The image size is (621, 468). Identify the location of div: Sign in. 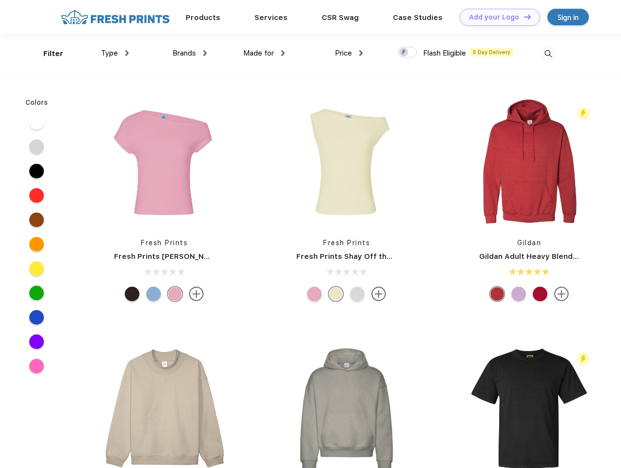
(568, 17).